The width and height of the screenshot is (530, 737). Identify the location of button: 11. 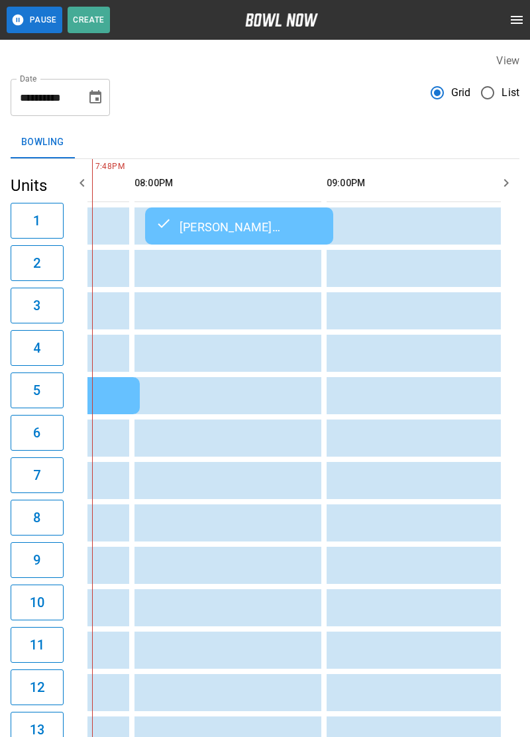
(37, 645).